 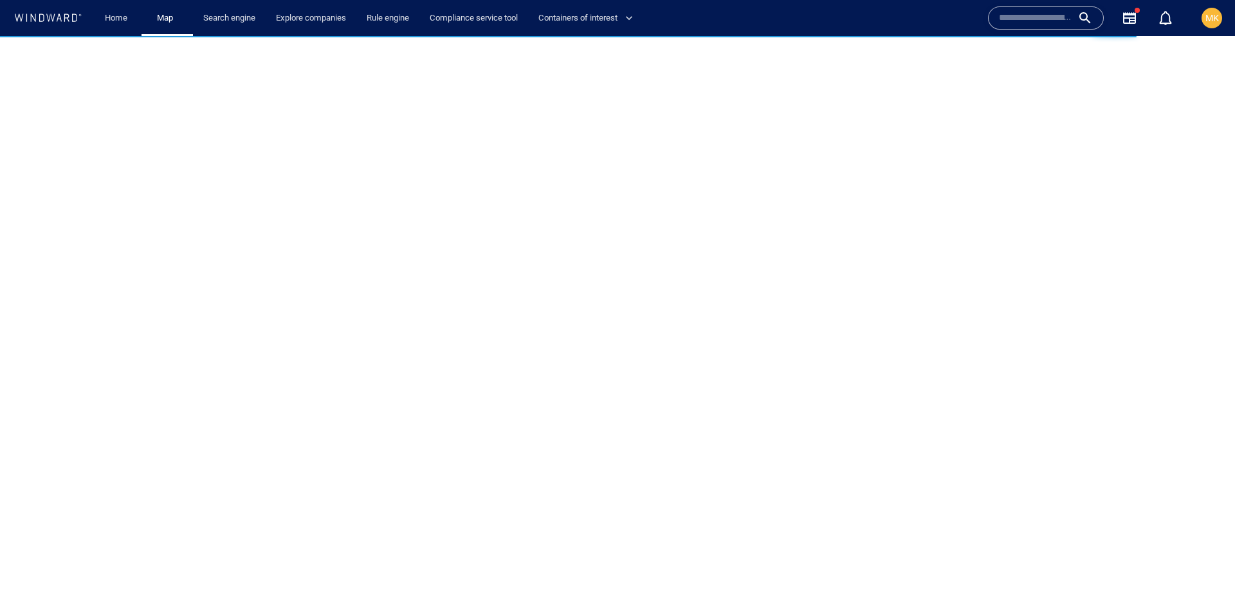 I want to click on a: Search engine, so click(x=229, y=18).